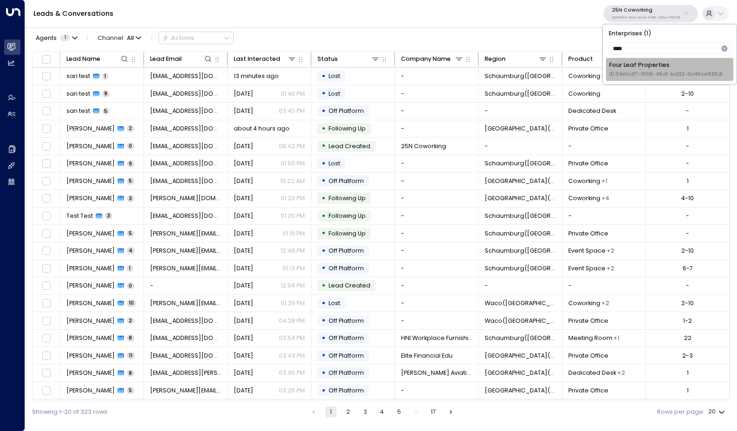 The image size is (737, 431). I want to click on span: Ed Cross, so click(91, 356).